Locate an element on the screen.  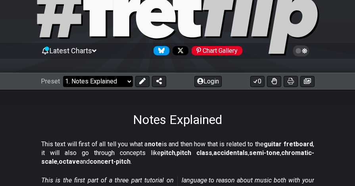
strong: guitar fretboard is located at coordinates (288, 144).